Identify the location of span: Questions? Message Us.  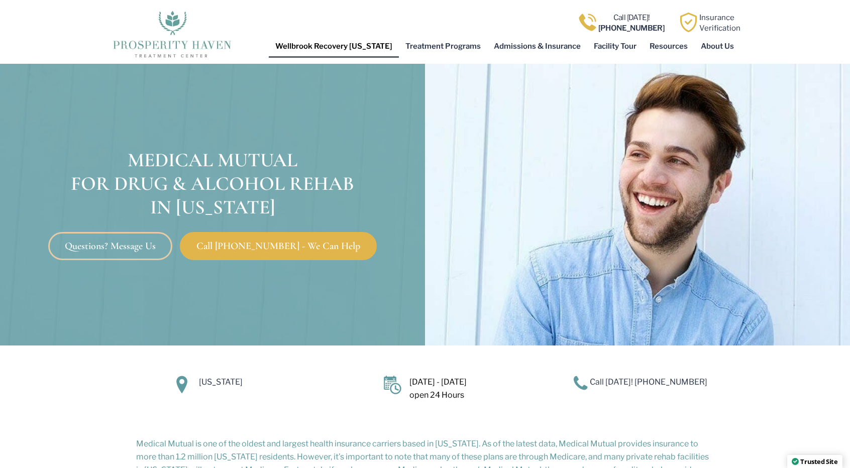
(110, 246).